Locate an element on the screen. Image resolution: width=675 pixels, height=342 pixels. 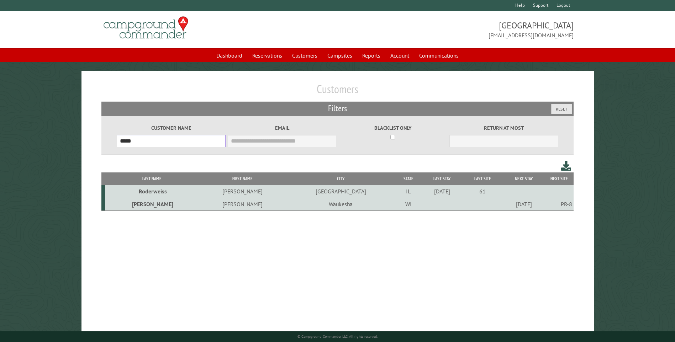
a: Customers is located at coordinates (305, 56).